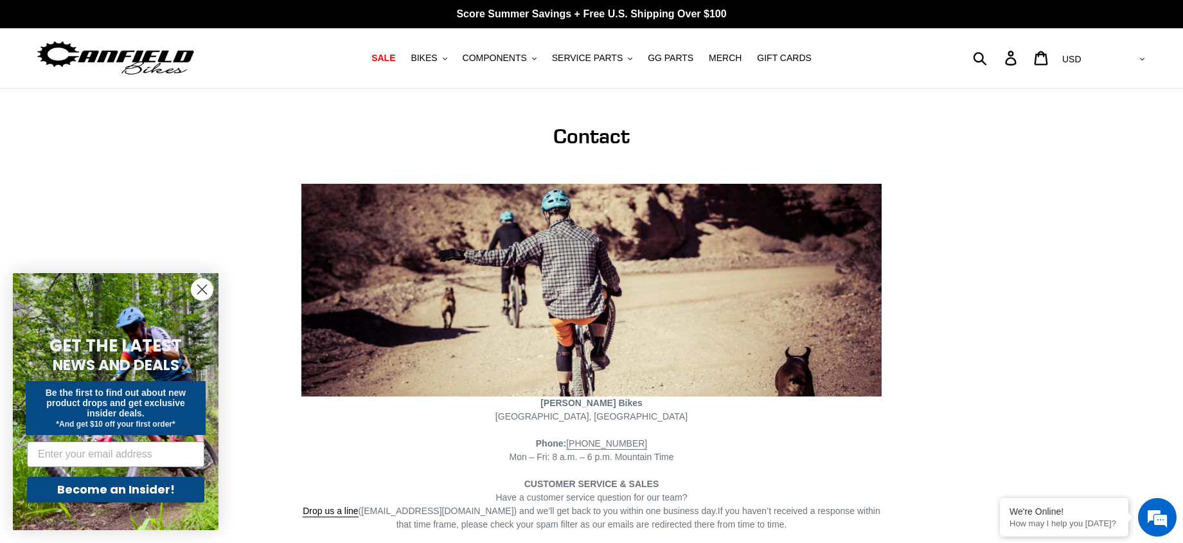 This screenshot has width=1183, height=543. I want to click on img: Canfield Bikes, so click(116, 58).